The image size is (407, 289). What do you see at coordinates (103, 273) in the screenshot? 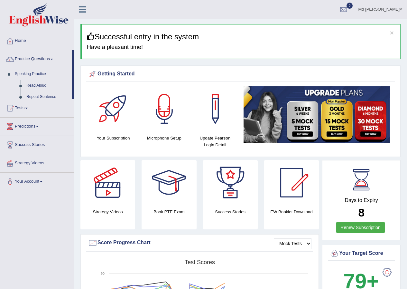
I see `text: 90` at bounding box center [103, 273].